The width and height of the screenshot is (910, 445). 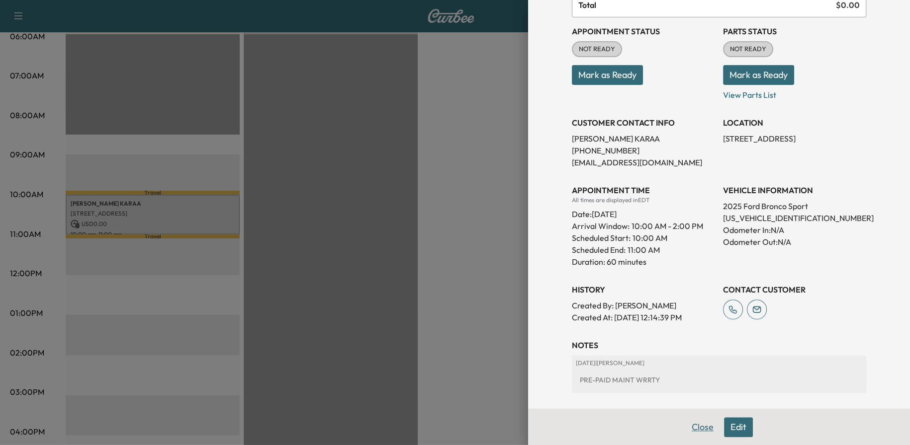 I want to click on button: Close, so click(x=703, y=428).